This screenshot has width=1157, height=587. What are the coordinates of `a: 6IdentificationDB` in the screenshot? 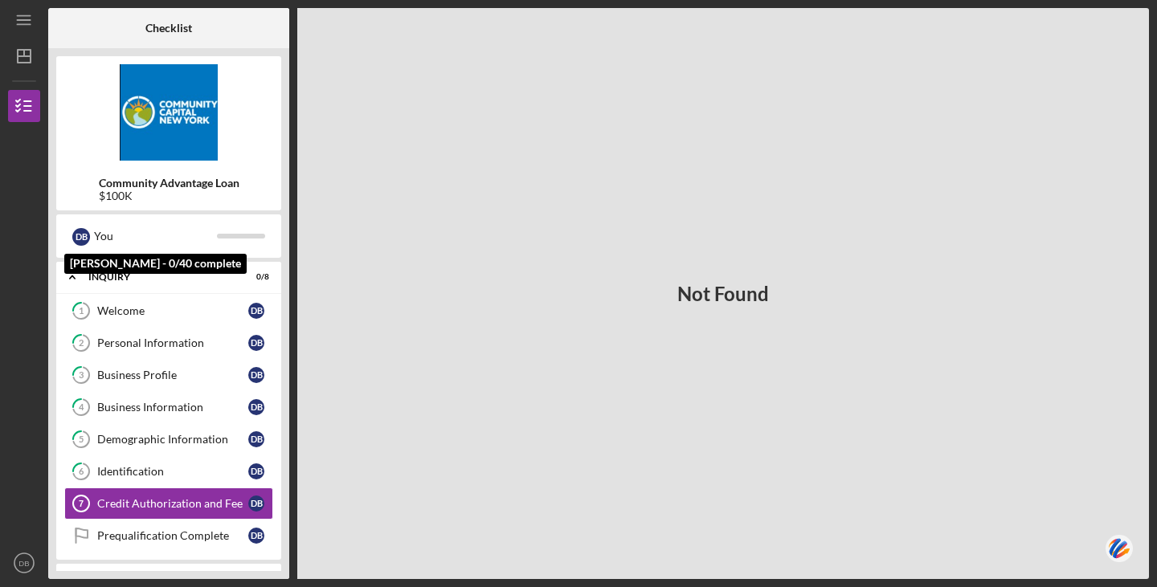 It's located at (169, 472).